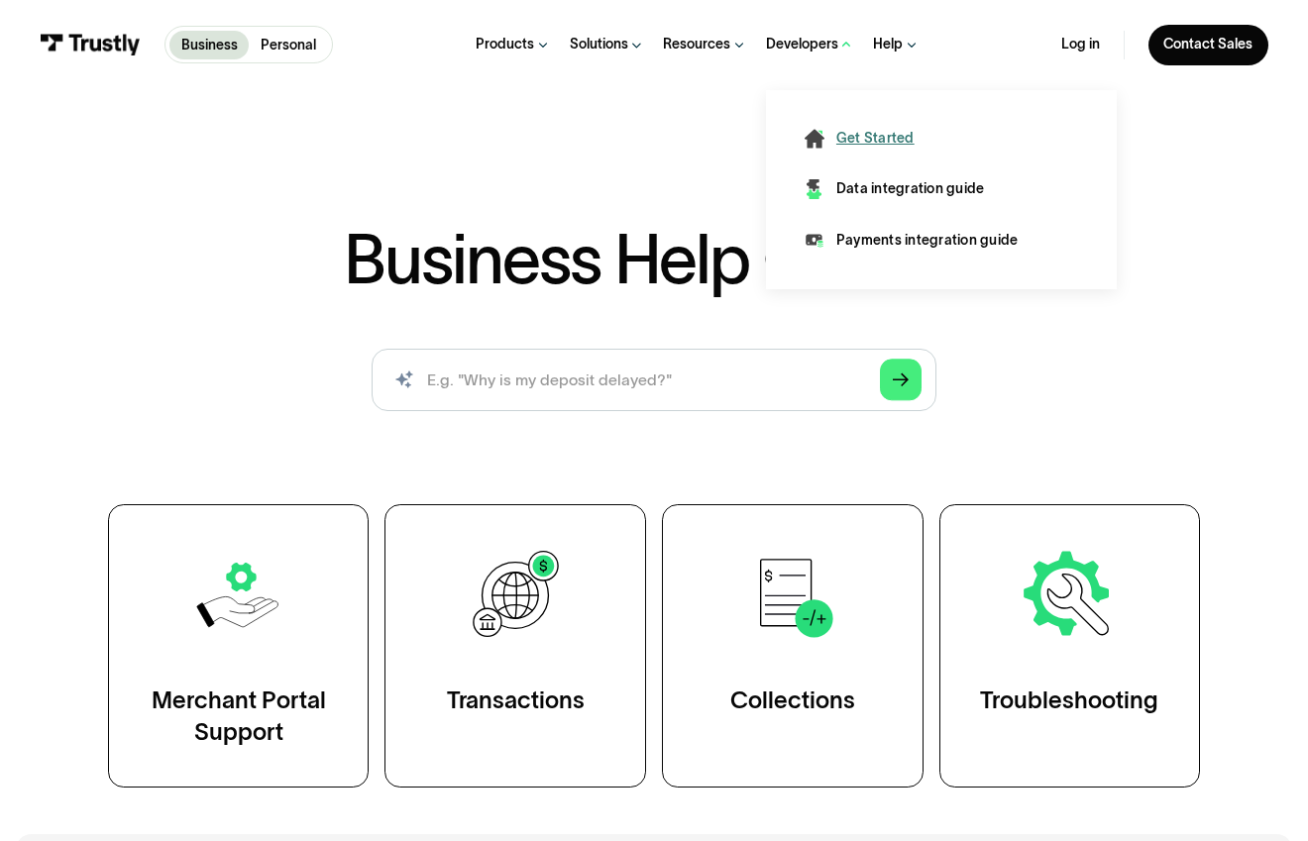  What do you see at coordinates (654, 379) in the screenshot?
I see `input: search` at bounding box center [654, 379].